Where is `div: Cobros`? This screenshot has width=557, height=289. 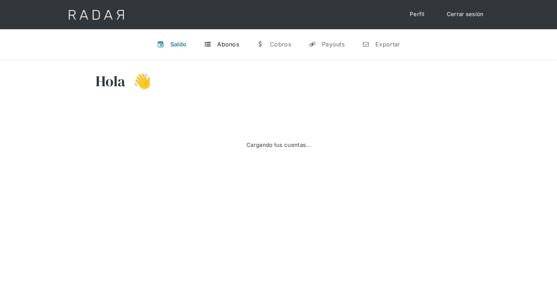
div: Cobros is located at coordinates (280, 44).